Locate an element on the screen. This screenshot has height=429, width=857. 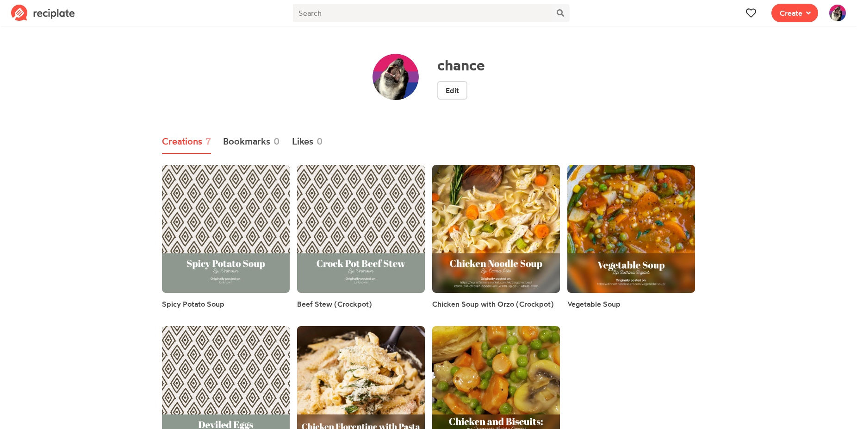
span: Chicken Soup with Orzo (Crockpot) is located at coordinates (493, 304).